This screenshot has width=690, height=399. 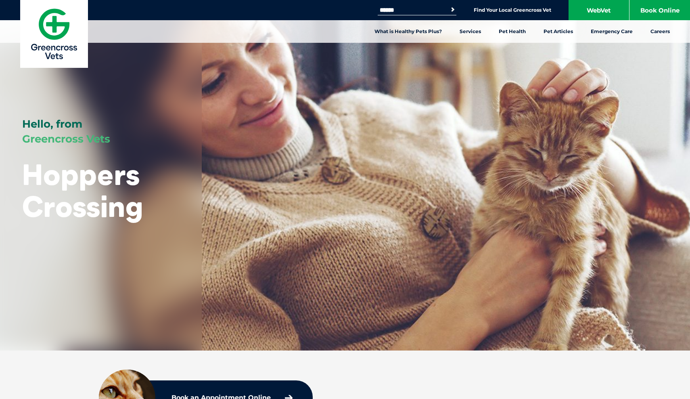 I want to click on h1: Hoppers Crossing, so click(x=101, y=190).